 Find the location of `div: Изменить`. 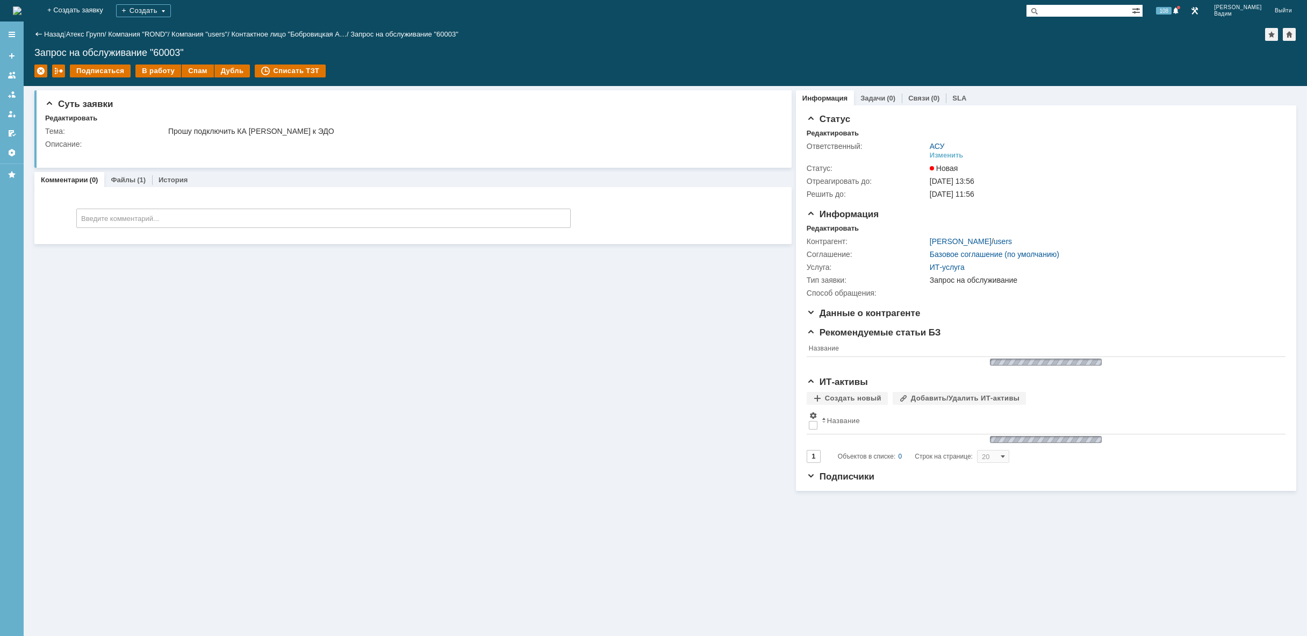

div: Изменить is located at coordinates (947, 155).